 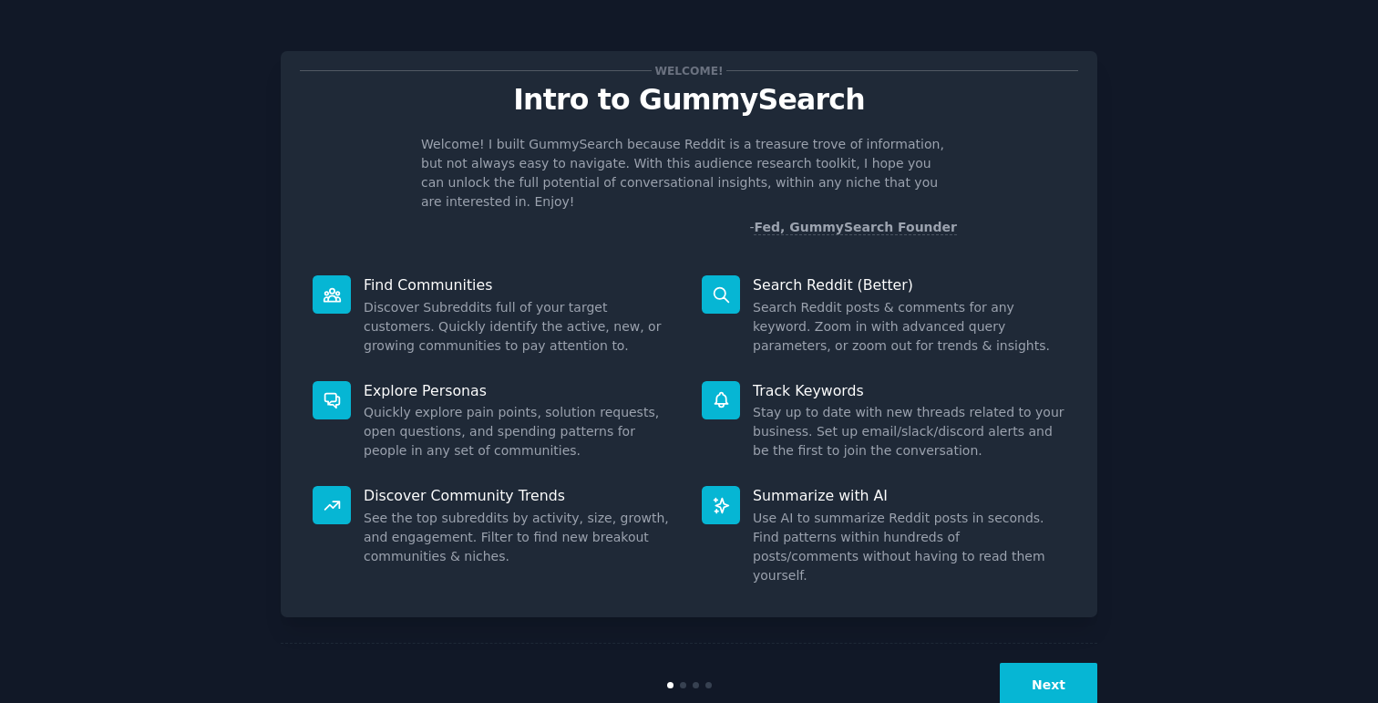 What do you see at coordinates (909, 431) in the screenshot?
I see `dd: Stay up to date with new threads related to your business. Set up email/slack/discord alerts and ...` at bounding box center [909, 431].